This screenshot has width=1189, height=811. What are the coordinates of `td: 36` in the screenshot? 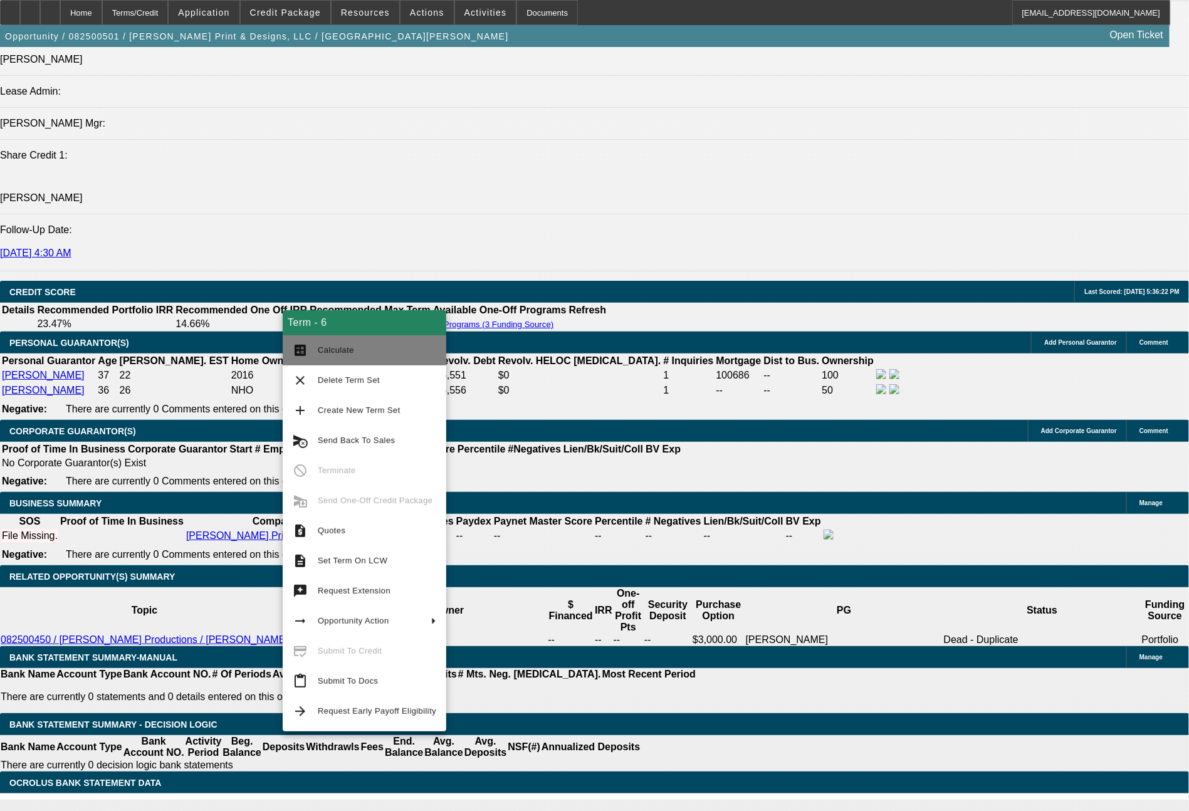 It's located at (107, 390).